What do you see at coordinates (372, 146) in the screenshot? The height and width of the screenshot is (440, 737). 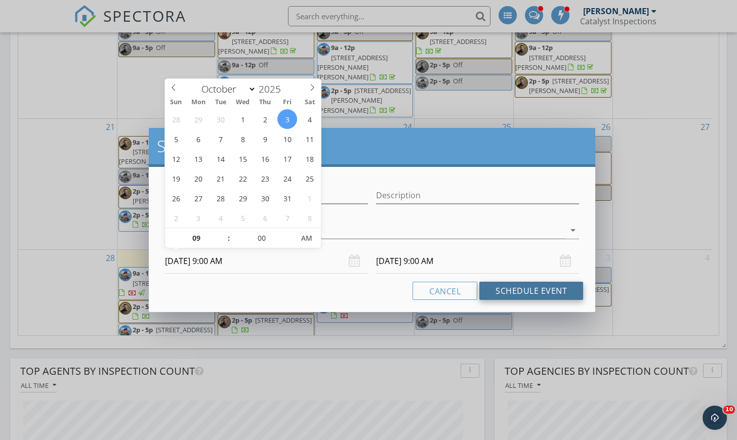 I see `h2: Schedule Event` at bounding box center [372, 146].